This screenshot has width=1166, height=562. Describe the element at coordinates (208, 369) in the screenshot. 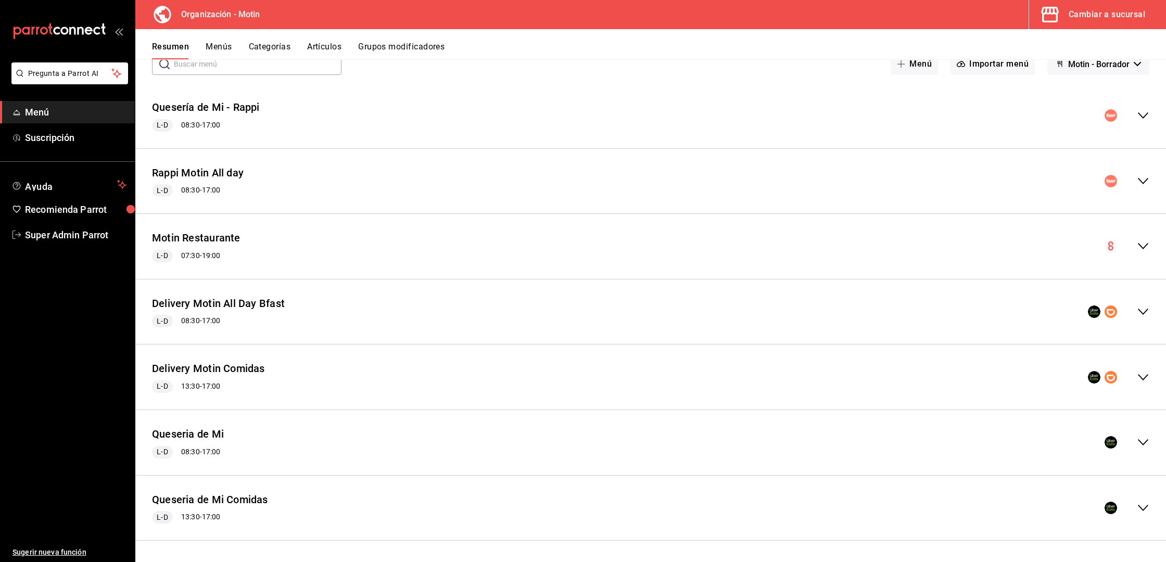

I see `button: Delivery Motin Comidas` at that location.